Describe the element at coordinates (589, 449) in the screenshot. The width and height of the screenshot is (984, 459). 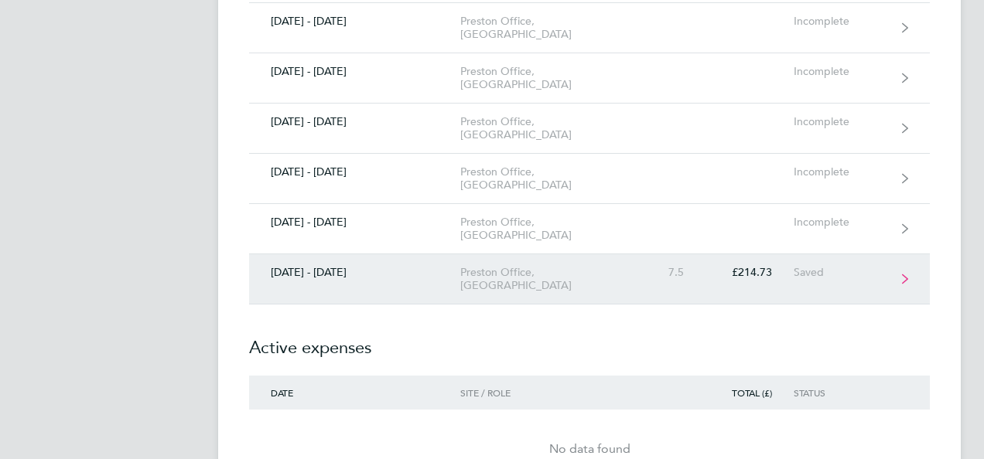
I see `div: No data found` at that location.